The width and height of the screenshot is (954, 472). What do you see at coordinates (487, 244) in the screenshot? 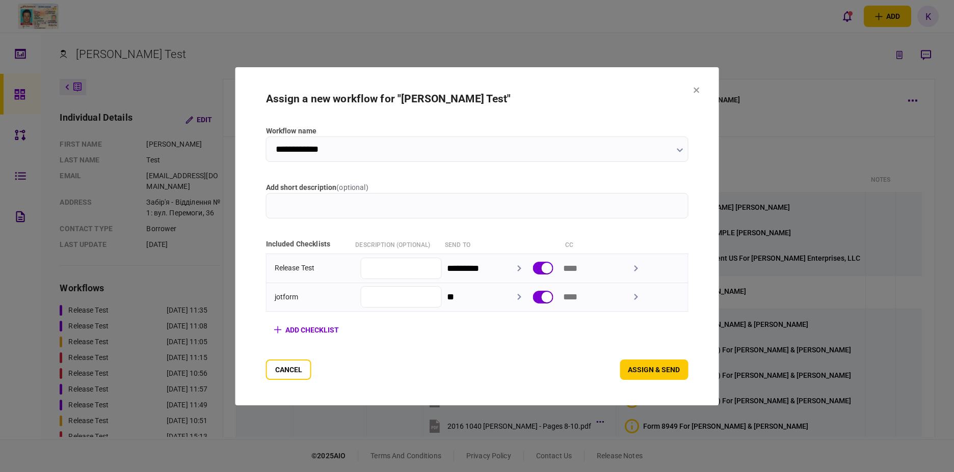
I see `div: send to` at bounding box center [487, 244].